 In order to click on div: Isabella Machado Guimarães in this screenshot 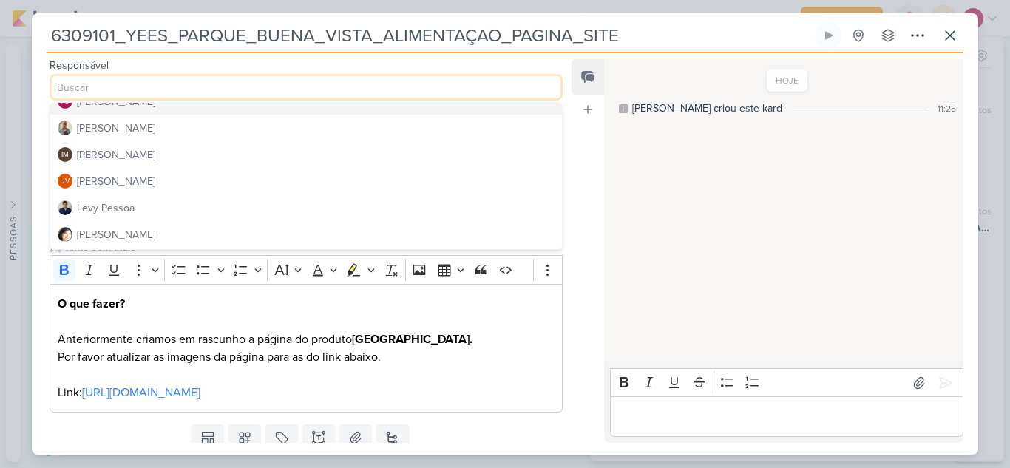, I will do `click(65, 154)`.